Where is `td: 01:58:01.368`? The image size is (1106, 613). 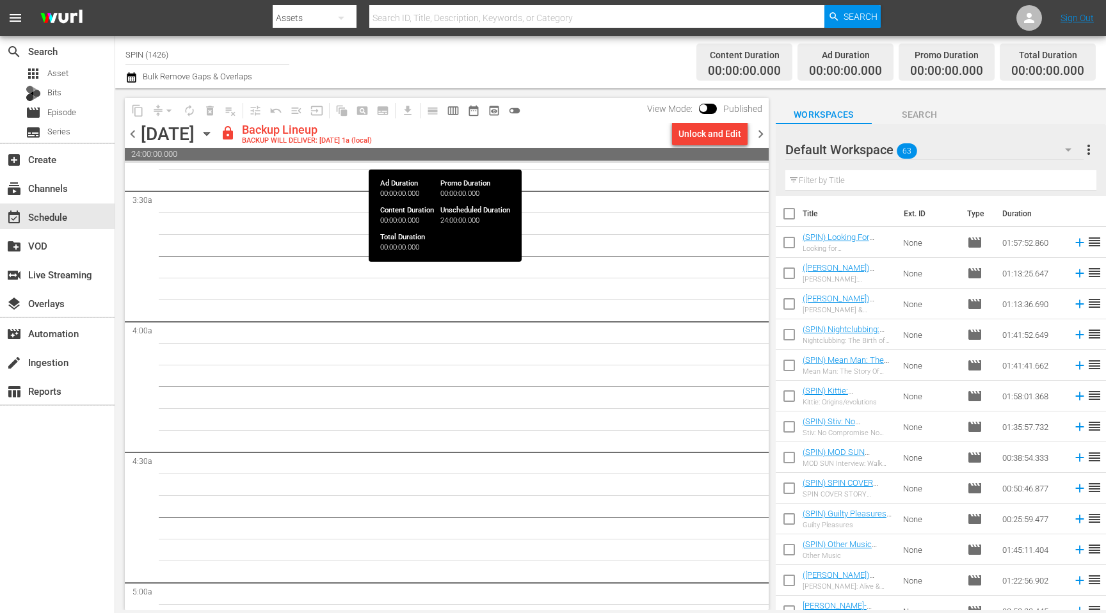
td: 01:58:01.368 is located at coordinates (1032, 396).